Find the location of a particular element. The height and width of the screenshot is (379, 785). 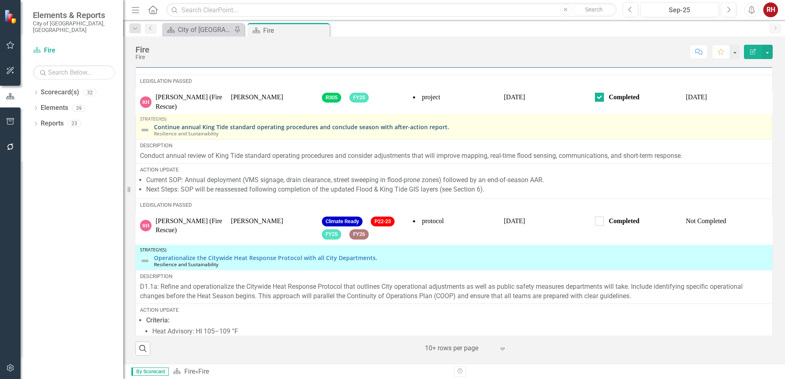

span: Conduct annual review of King Tide standard operating procedures and consider adjustments that wi... is located at coordinates (411, 156).